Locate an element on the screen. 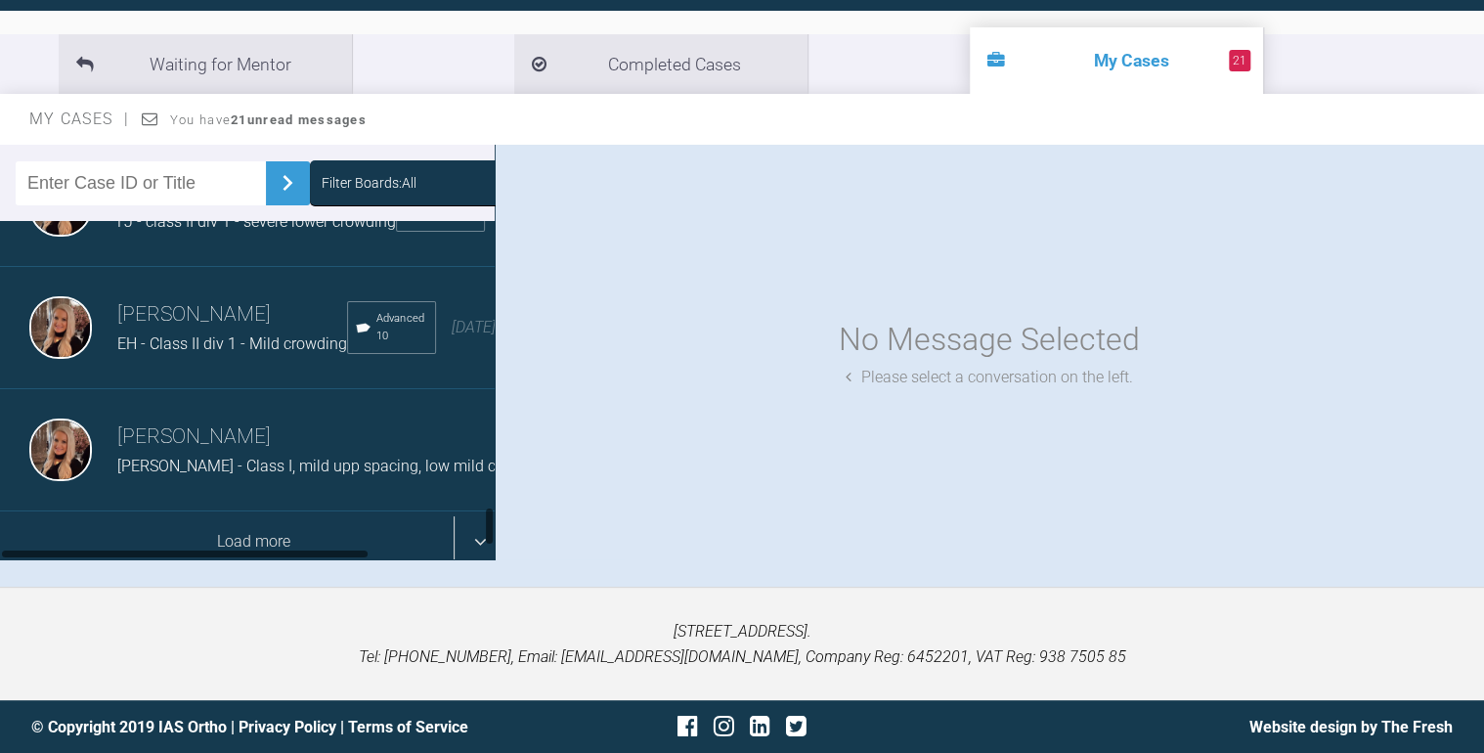 Image resolution: width=1484 pixels, height=753 pixels. div: No Message Selected is located at coordinates (989, 339).